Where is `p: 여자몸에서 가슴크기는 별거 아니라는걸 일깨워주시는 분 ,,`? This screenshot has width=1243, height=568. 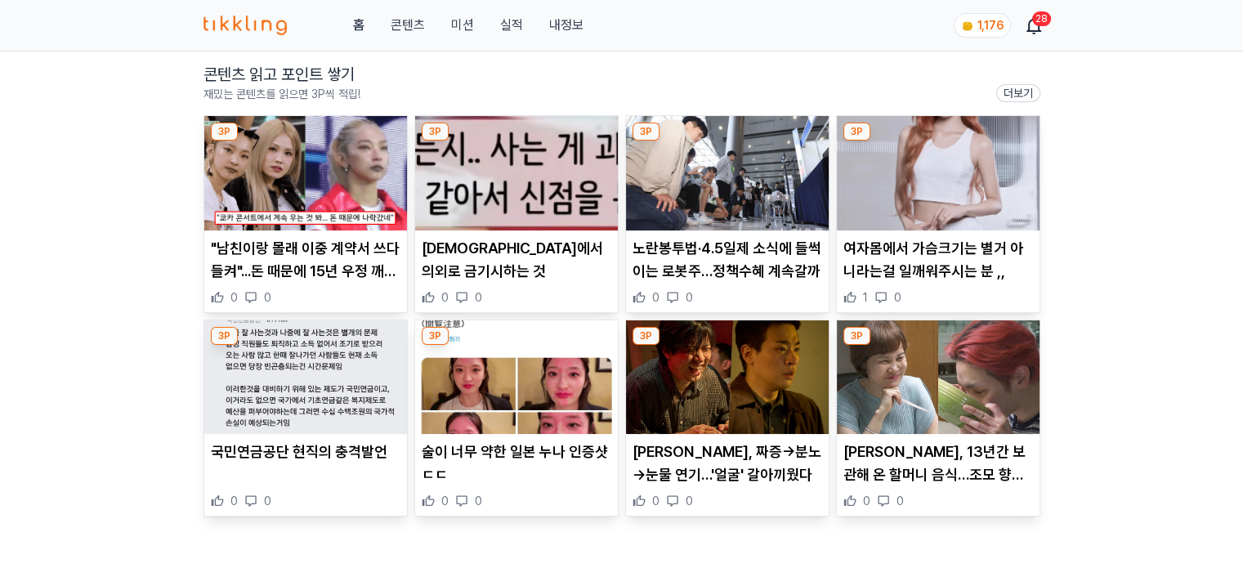 p: 여자몸에서 가슴크기는 별거 아니라는걸 일깨워주시는 분 ,, is located at coordinates (938, 260).